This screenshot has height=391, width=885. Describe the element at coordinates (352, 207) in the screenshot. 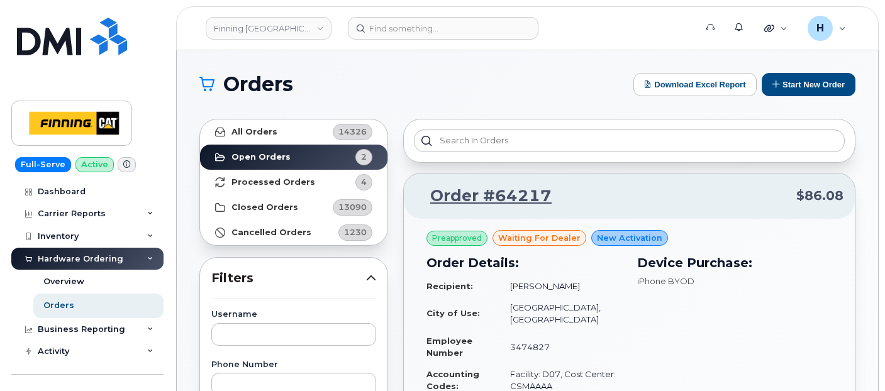

I see `span: 13090` at that location.